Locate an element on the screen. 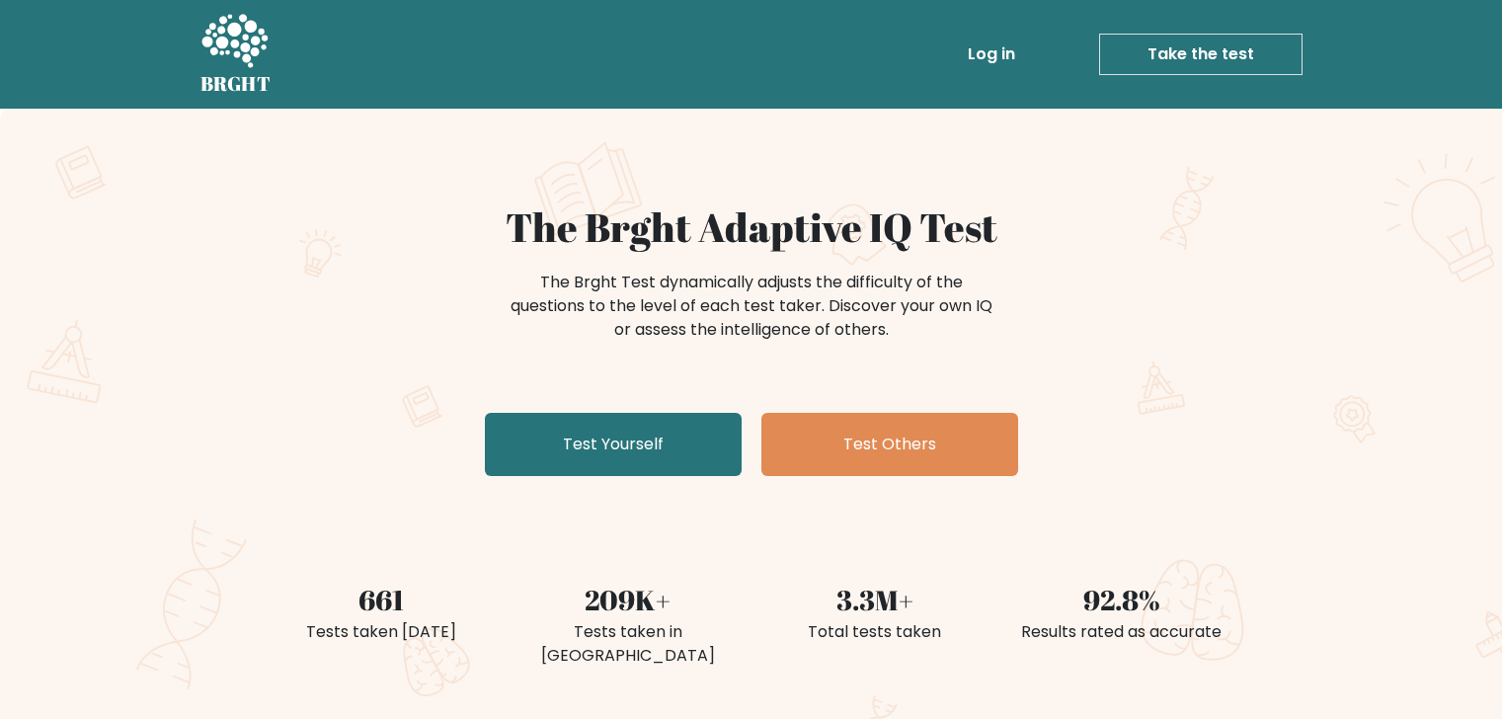 The width and height of the screenshot is (1502, 721). h5: BRGHT is located at coordinates (236, 84).